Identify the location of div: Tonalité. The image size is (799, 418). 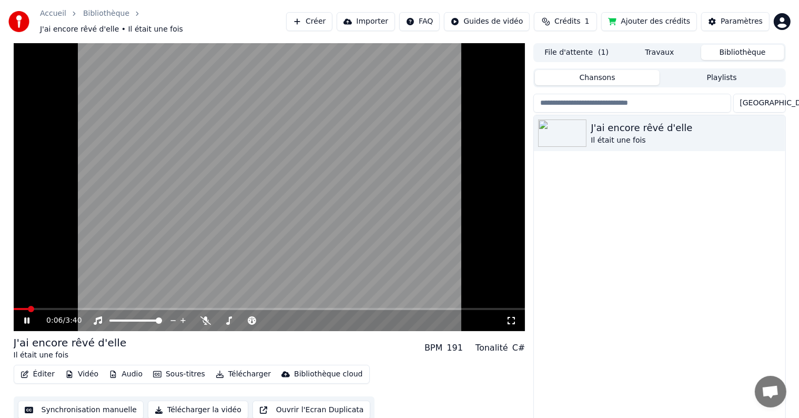
(492, 348).